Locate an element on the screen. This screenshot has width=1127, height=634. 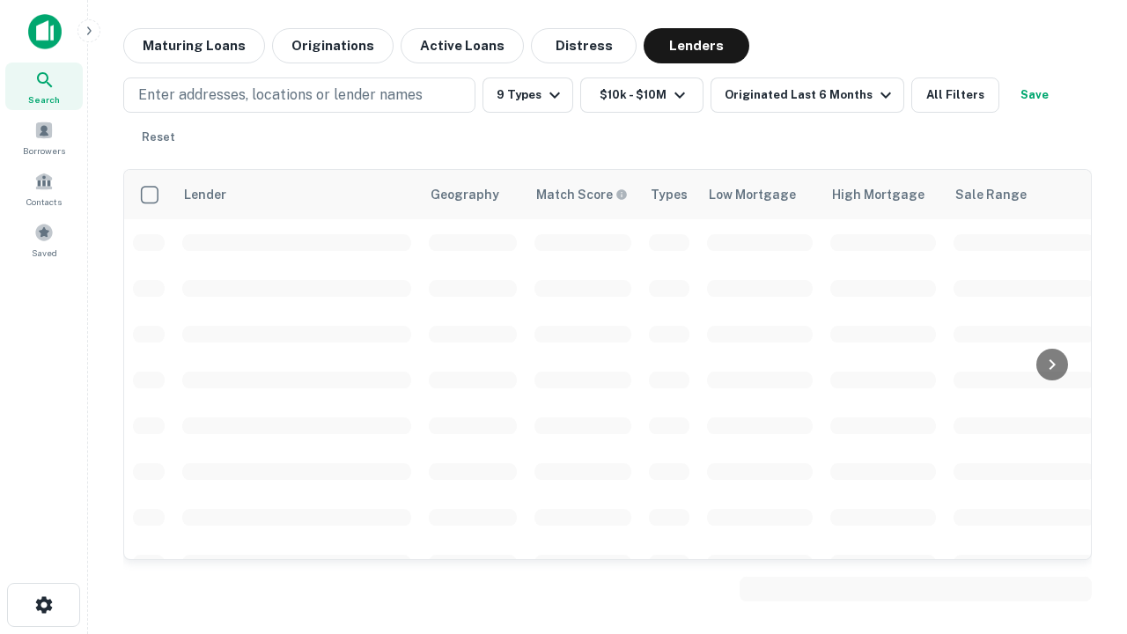
img: capitalize-icon.png is located at coordinates (45, 32).